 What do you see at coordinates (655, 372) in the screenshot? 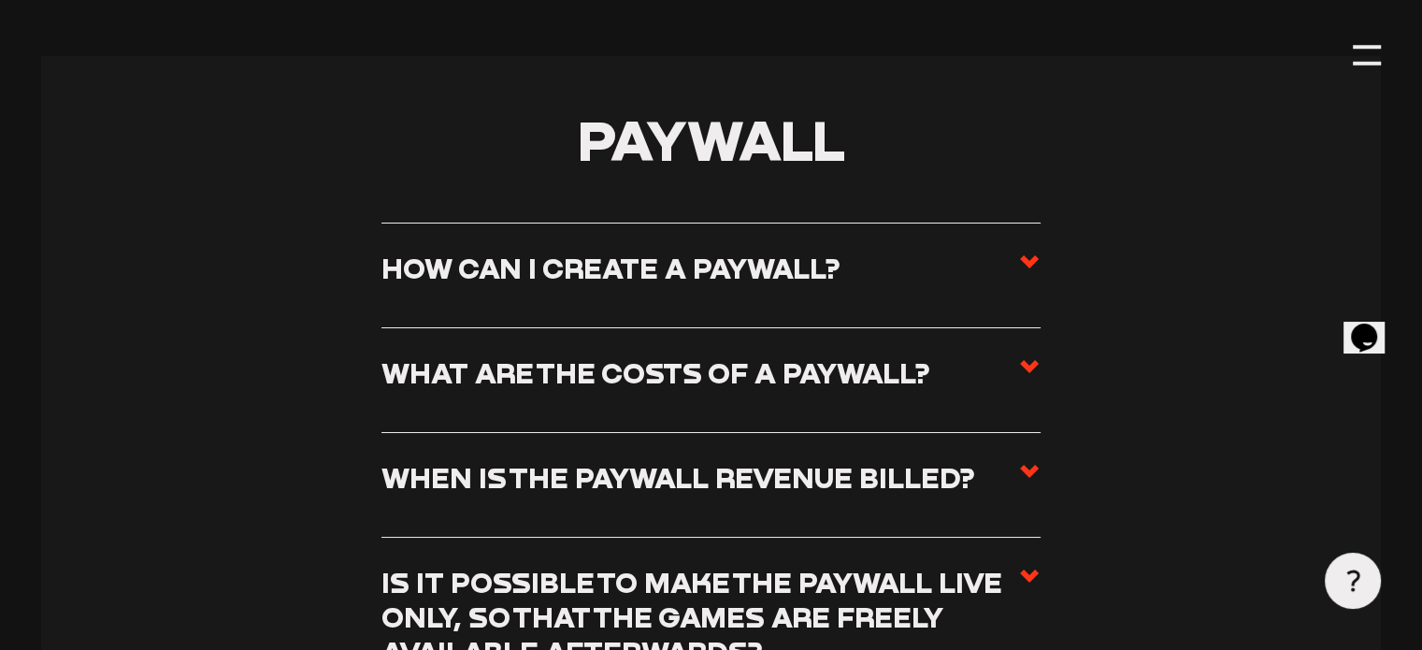
I see `h3: What are the costs of a paywall?` at bounding box center [655, 372].